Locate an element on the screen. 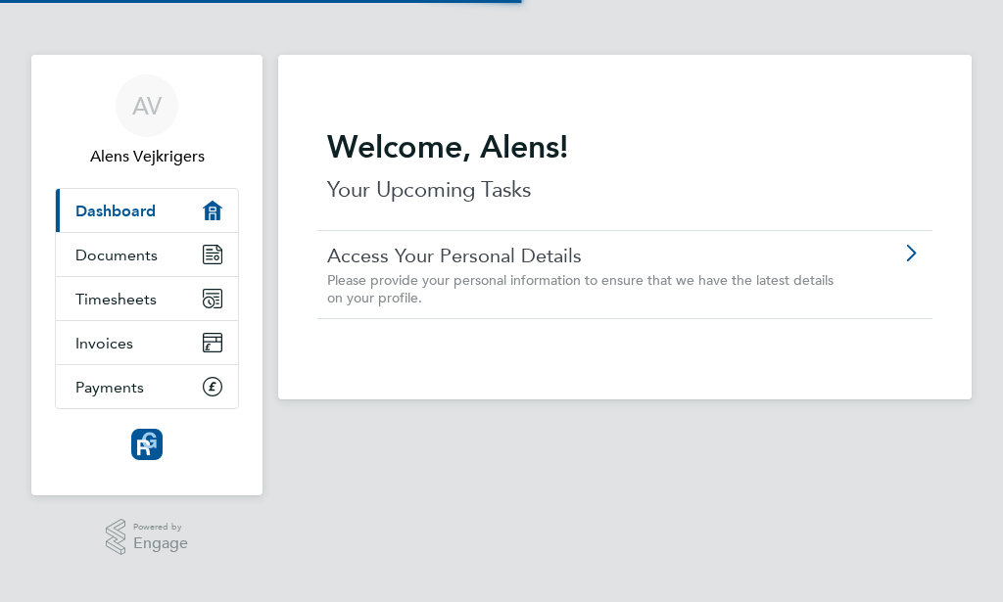 The width and height of the screenshot is (1003, 602). img: resourcinggroup-logo-retina.png is located at coordinates (147, 445).